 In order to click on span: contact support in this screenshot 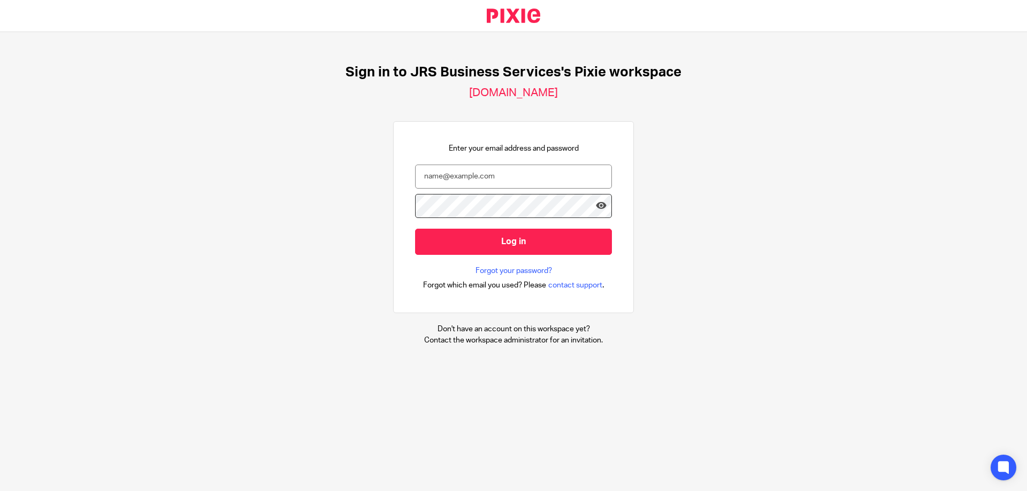, I will do `click(575, 286)`.